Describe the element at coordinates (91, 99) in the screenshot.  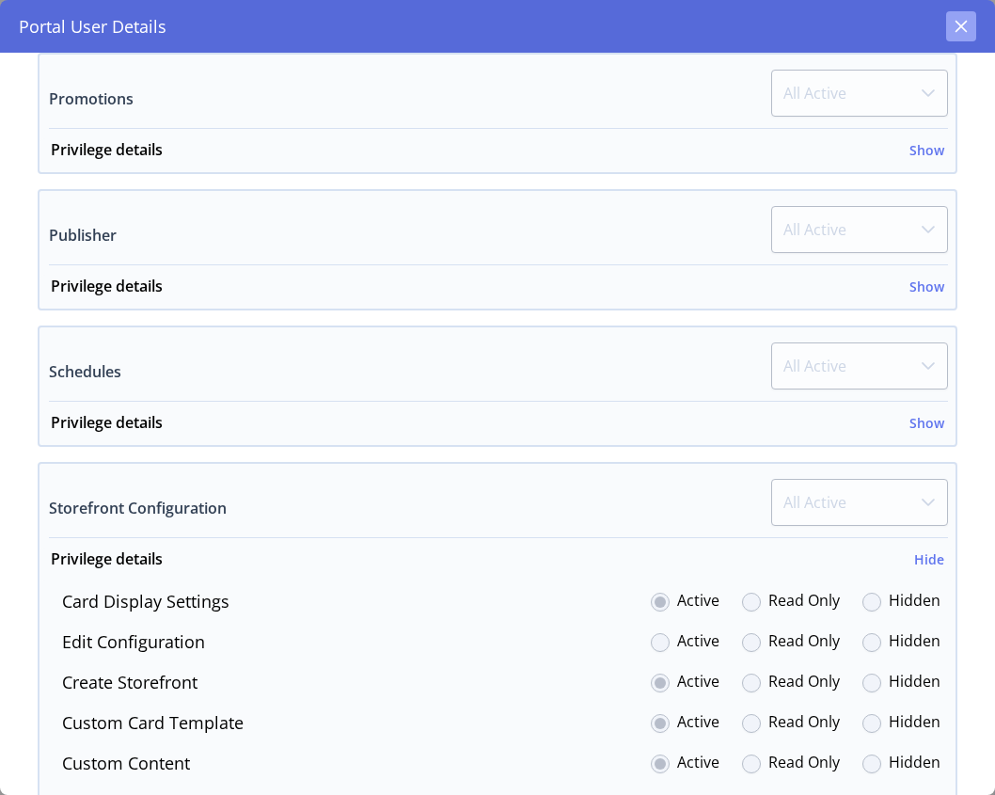
I see `label: Promotions` at that location.